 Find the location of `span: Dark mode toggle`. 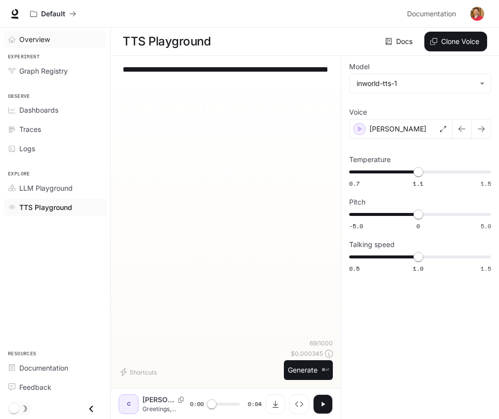

span: Dark mode toggle is located at coordinates (14, 408).